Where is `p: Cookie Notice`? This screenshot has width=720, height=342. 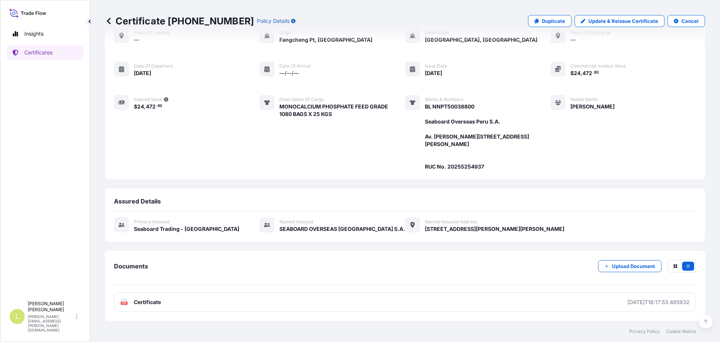
p: Cookie Notice is located at coordinates (681, 331).